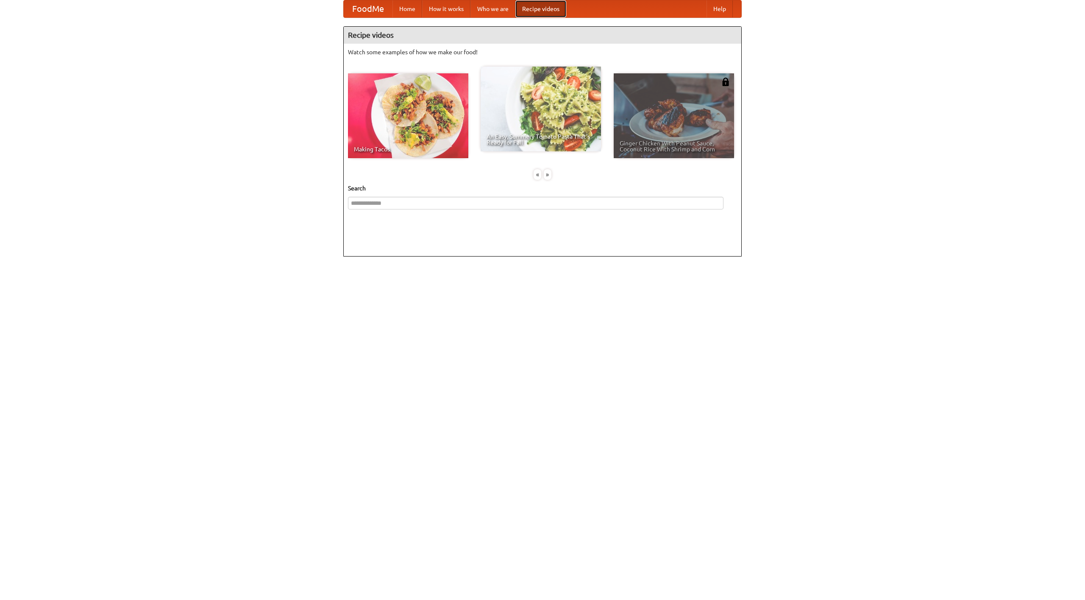 This screenshot has width=1085, height=600. I want to click on span: An Easy, Summery Tomato Pasta That's Ready for Fall, so click(541, 139).